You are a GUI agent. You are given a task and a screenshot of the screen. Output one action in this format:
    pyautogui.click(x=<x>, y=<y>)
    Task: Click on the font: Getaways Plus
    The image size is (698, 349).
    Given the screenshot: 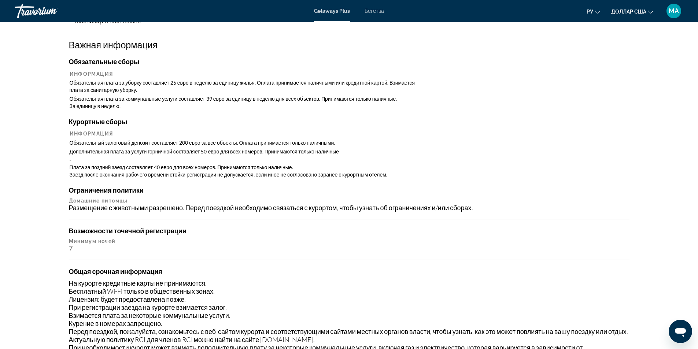 What is the action you would take?
    pyautogui.click(x=332, y=11)
    